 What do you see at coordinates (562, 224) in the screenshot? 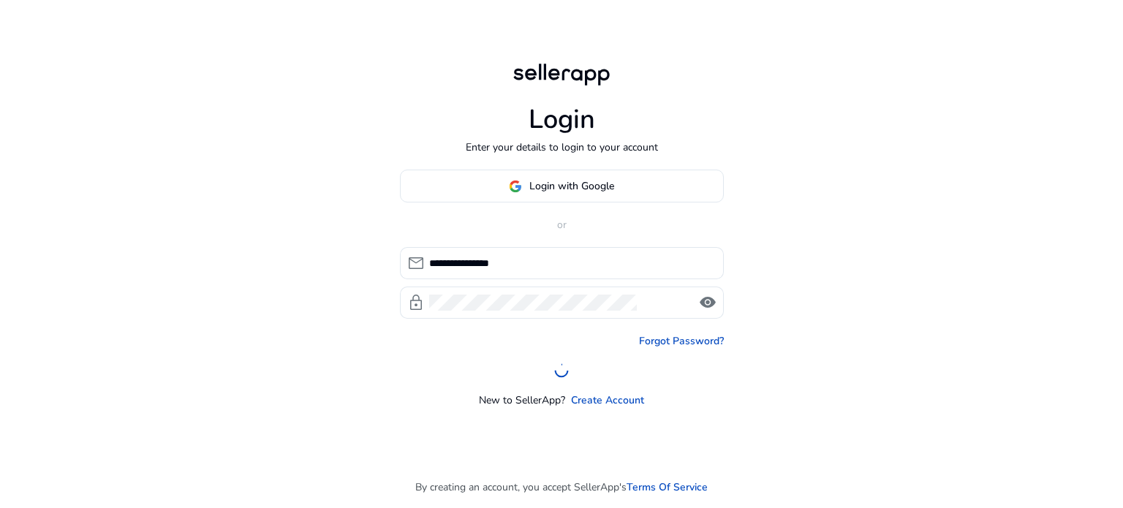
I see `p: or` at bounding box center [562, 224].